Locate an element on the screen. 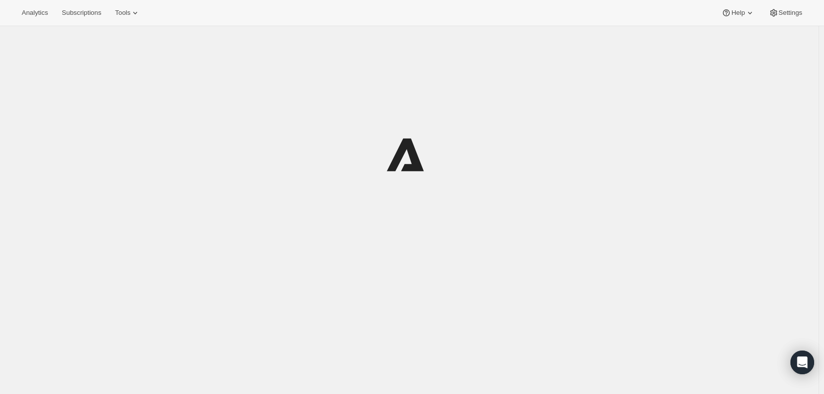  button: Help is located at coordinates (738, 13).